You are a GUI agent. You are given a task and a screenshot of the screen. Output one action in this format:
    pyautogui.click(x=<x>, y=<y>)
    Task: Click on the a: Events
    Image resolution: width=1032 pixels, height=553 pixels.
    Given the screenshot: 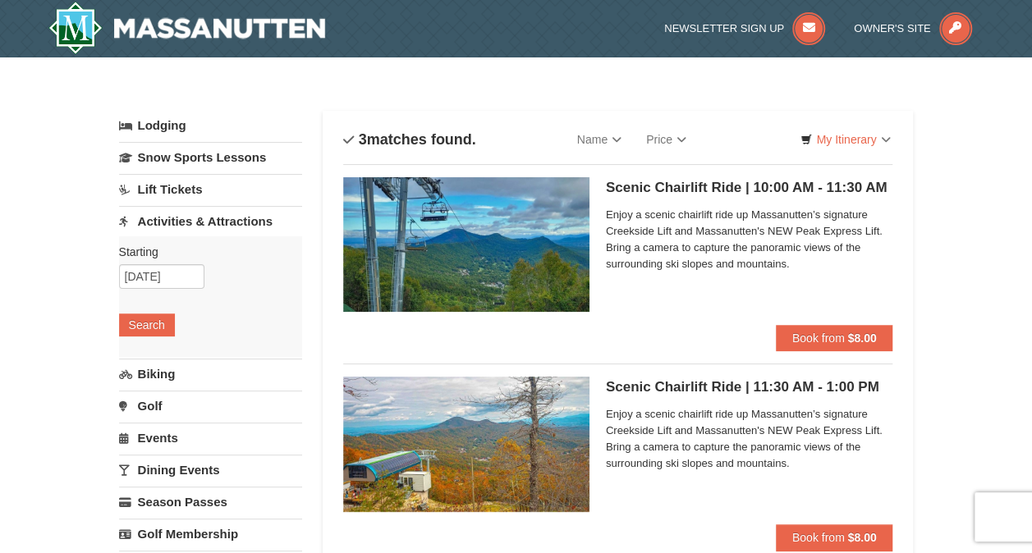 What is the action you would take?
    pyautogui.click(x=210, y=437)
    